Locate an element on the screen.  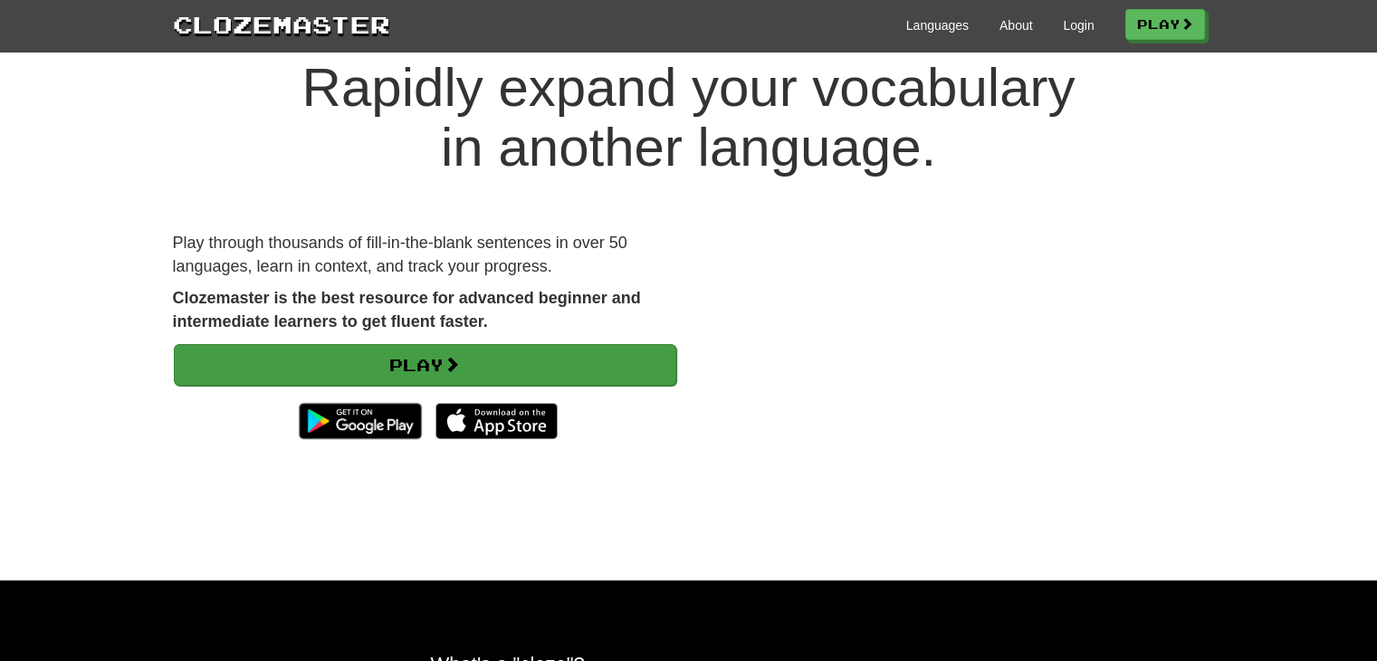
img: Get it on Google Play is located at coordinates (360, 421).